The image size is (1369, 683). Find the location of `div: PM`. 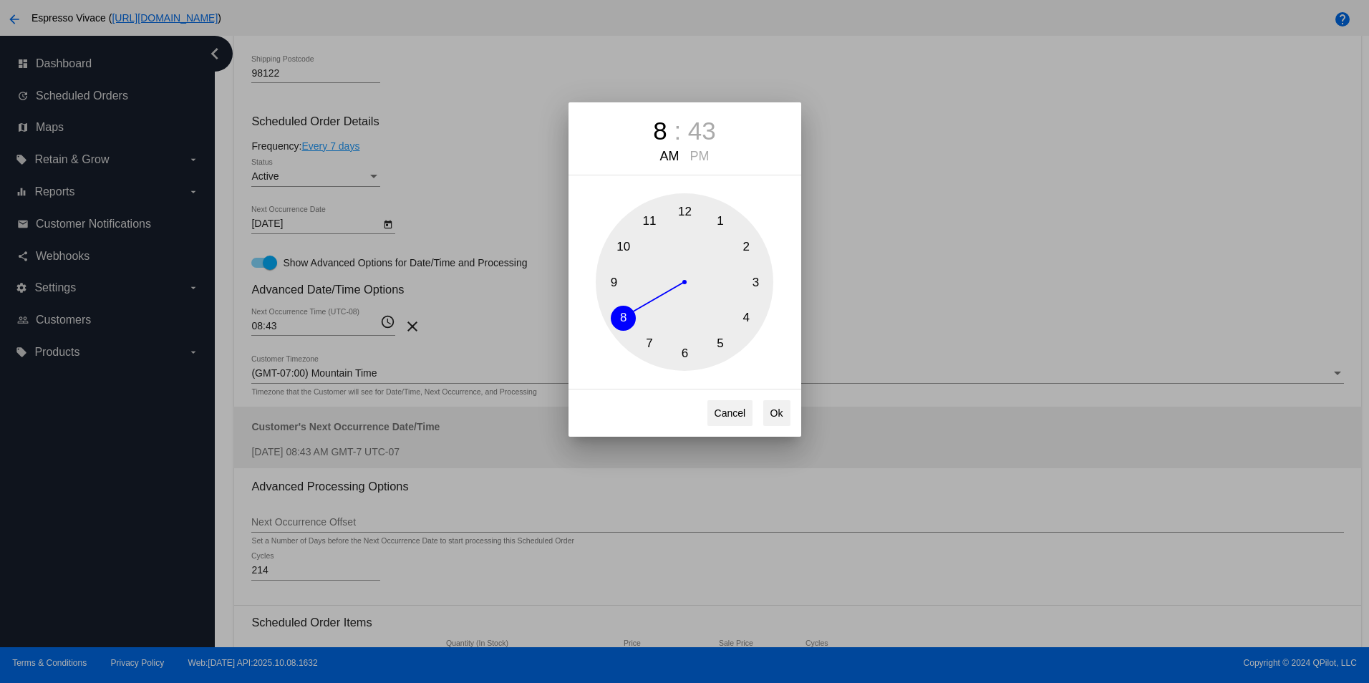

div: PM is located at coordinates (699, 156).